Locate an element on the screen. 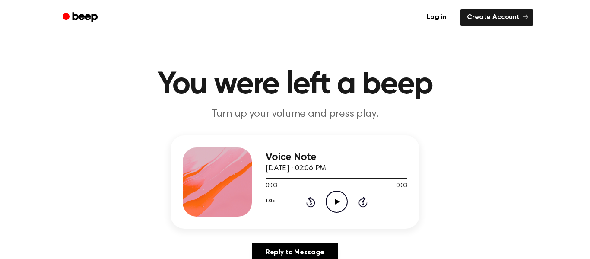 The image size is (590, 259). a: Log in is located at coordinates (436, 17).